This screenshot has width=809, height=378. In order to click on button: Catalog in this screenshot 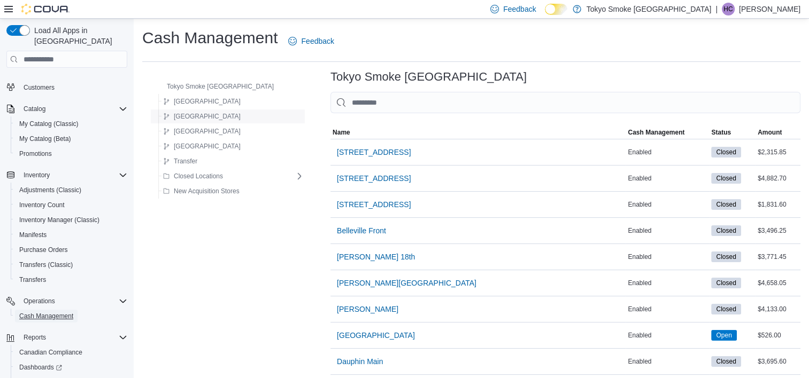, I will do `click(67, 109)`.